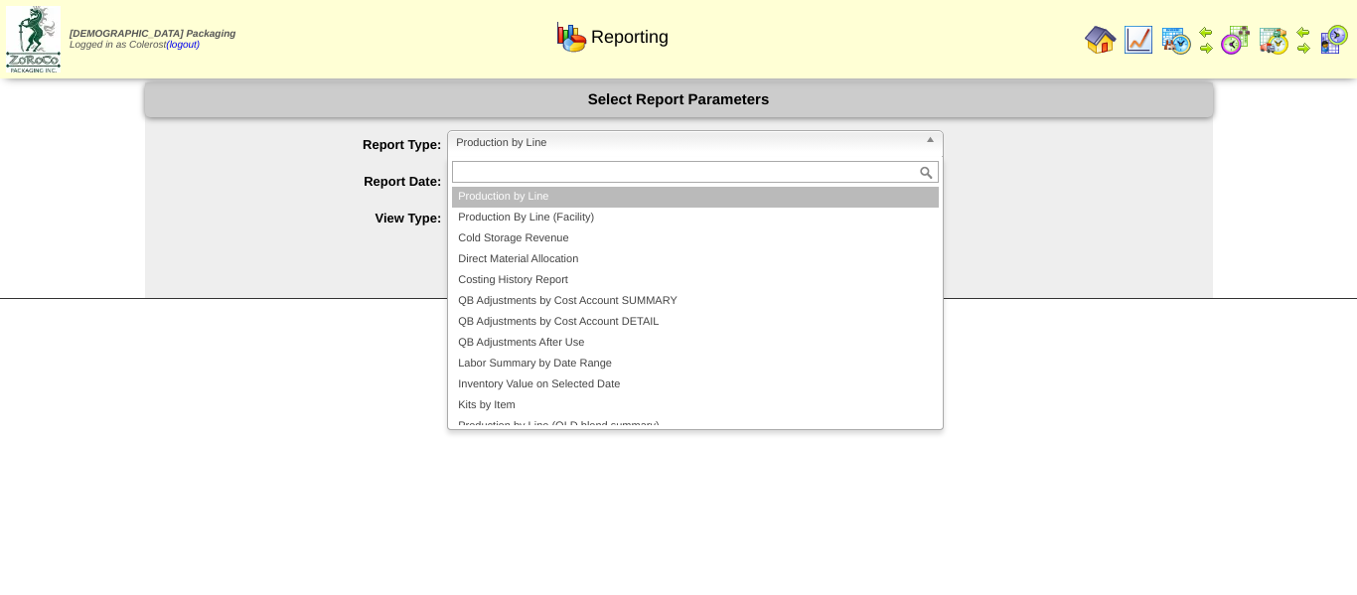 The height and width of the screenshot is (595, 1357). I want to click on li: Costing History Report, so click(695, 280).